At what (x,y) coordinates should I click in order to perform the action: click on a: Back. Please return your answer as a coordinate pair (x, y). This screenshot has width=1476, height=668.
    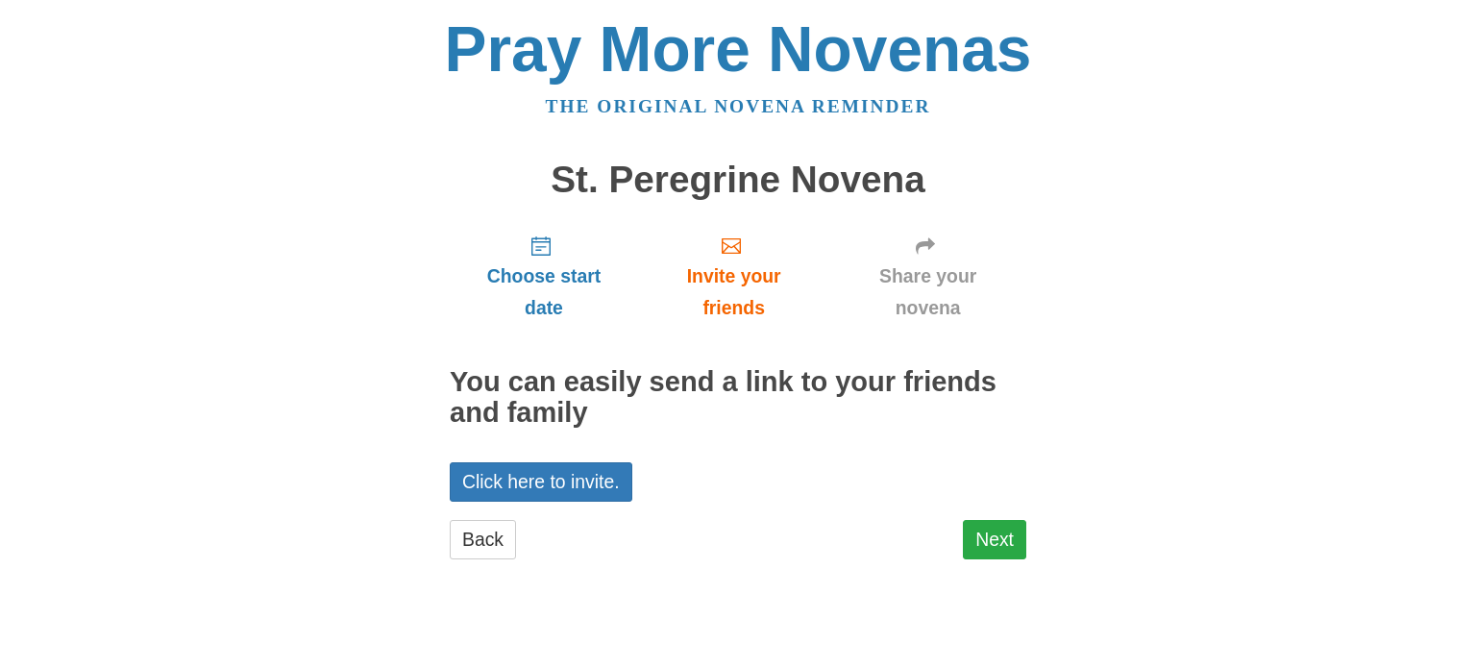
    Looking at the image, I should click on (482, 539).